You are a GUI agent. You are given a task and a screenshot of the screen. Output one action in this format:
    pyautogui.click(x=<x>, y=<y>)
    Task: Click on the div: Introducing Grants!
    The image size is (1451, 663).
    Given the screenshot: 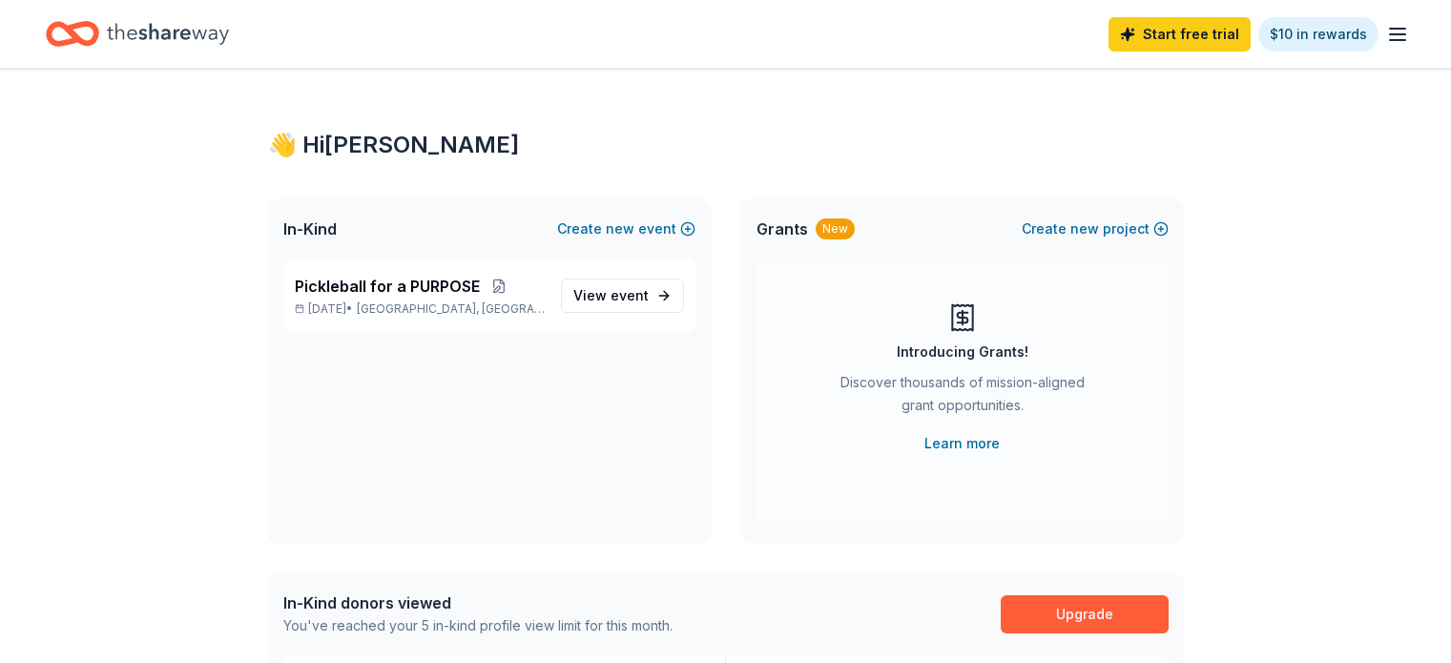 What is the action you would take?
    pyautogui.click(x=962, y=352)
    